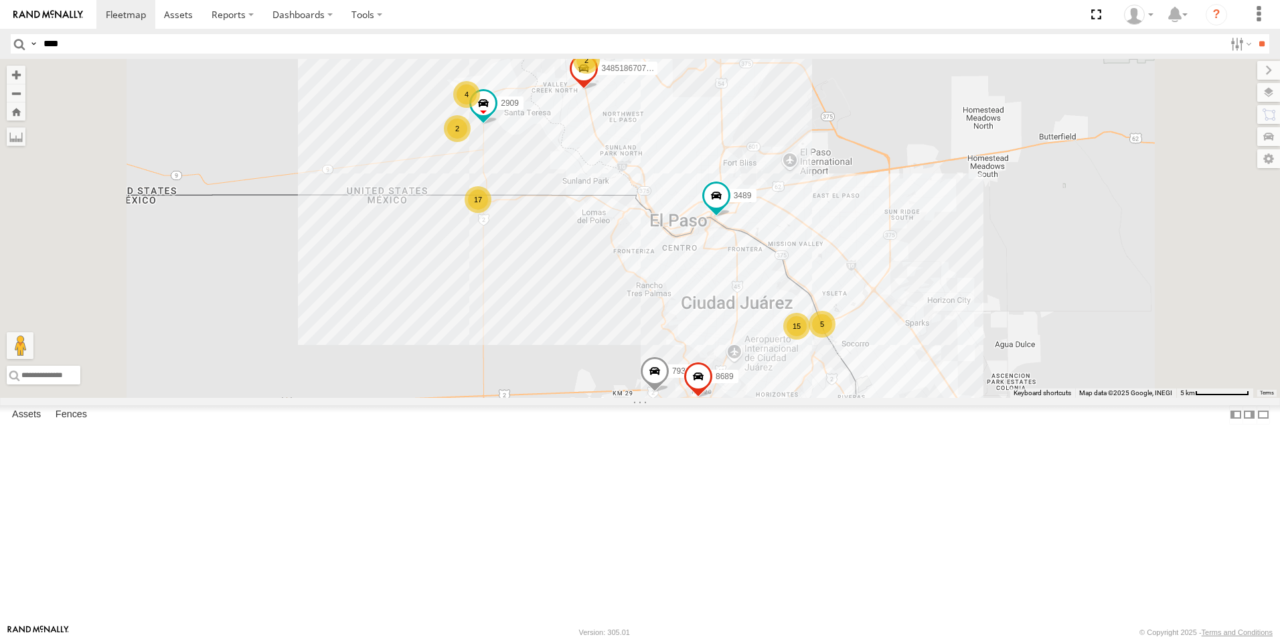 This screenshot has width=1280, height=639. Describe the element at coordinates (743, 196) in the screenshot. I see `span: 3489` at that location.